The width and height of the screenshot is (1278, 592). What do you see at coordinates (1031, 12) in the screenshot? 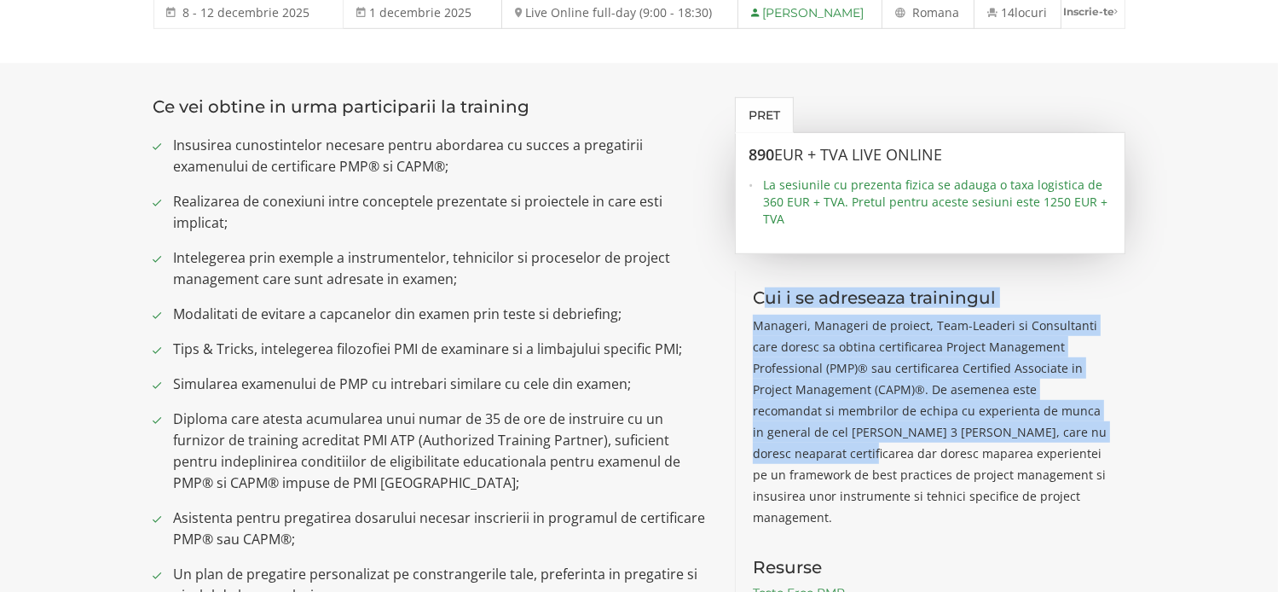
I see `span: locuri` at bounding box center [1031, 12].